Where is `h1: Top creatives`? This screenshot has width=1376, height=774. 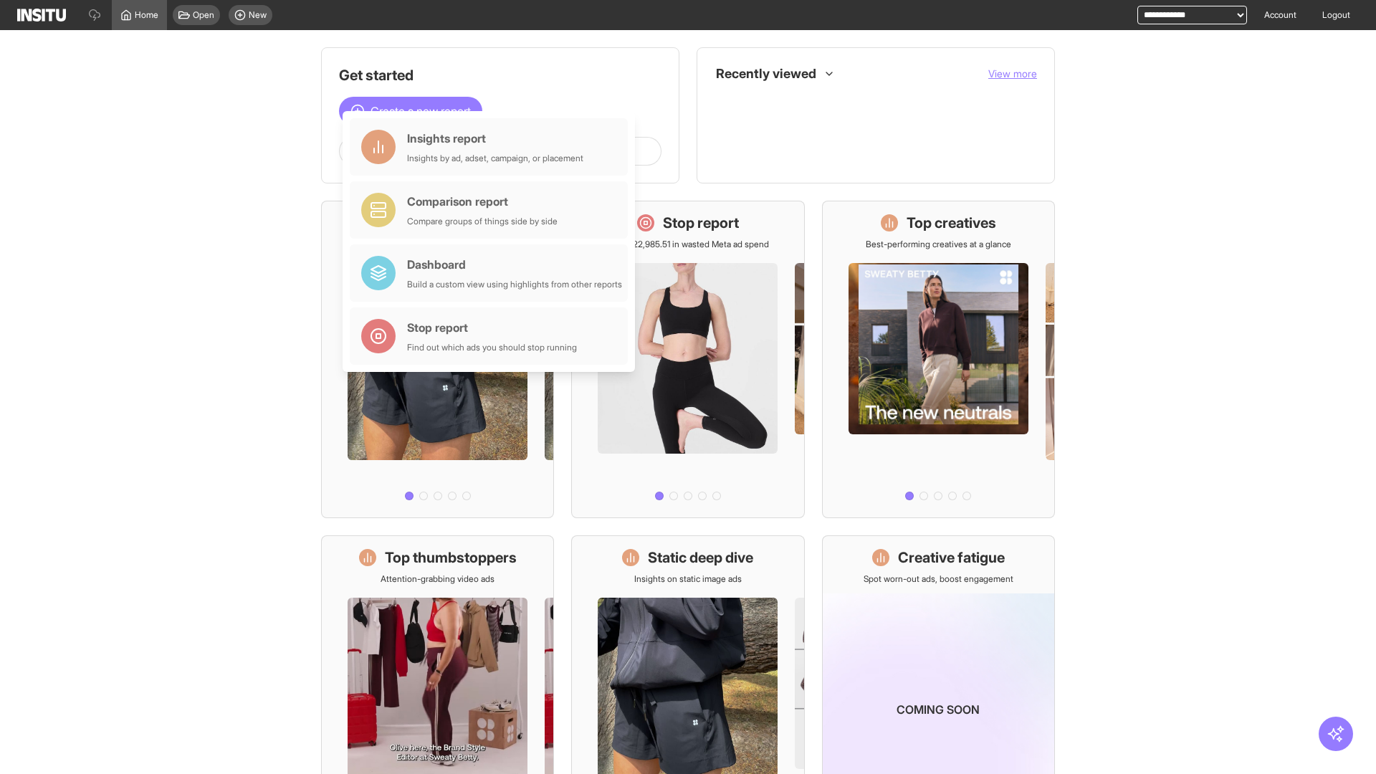
h1: Top creatives is located at coordinates (951, 223).